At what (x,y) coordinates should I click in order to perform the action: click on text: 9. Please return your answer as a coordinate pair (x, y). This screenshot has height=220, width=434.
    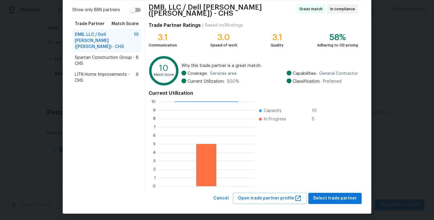
    Looking at the image, I should click on (154, 110).